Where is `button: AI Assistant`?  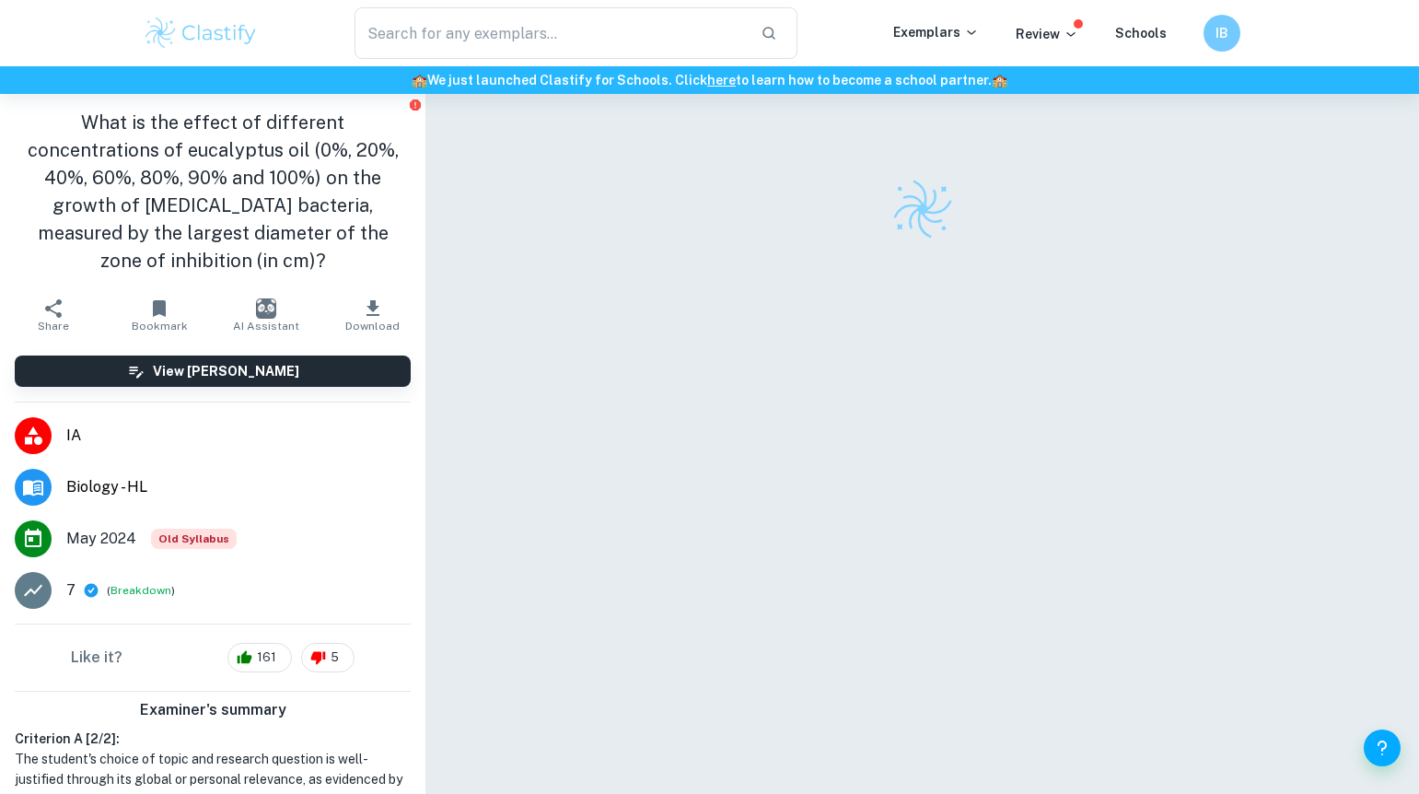
button: AI Assistant is located at coordinates (266, 315).